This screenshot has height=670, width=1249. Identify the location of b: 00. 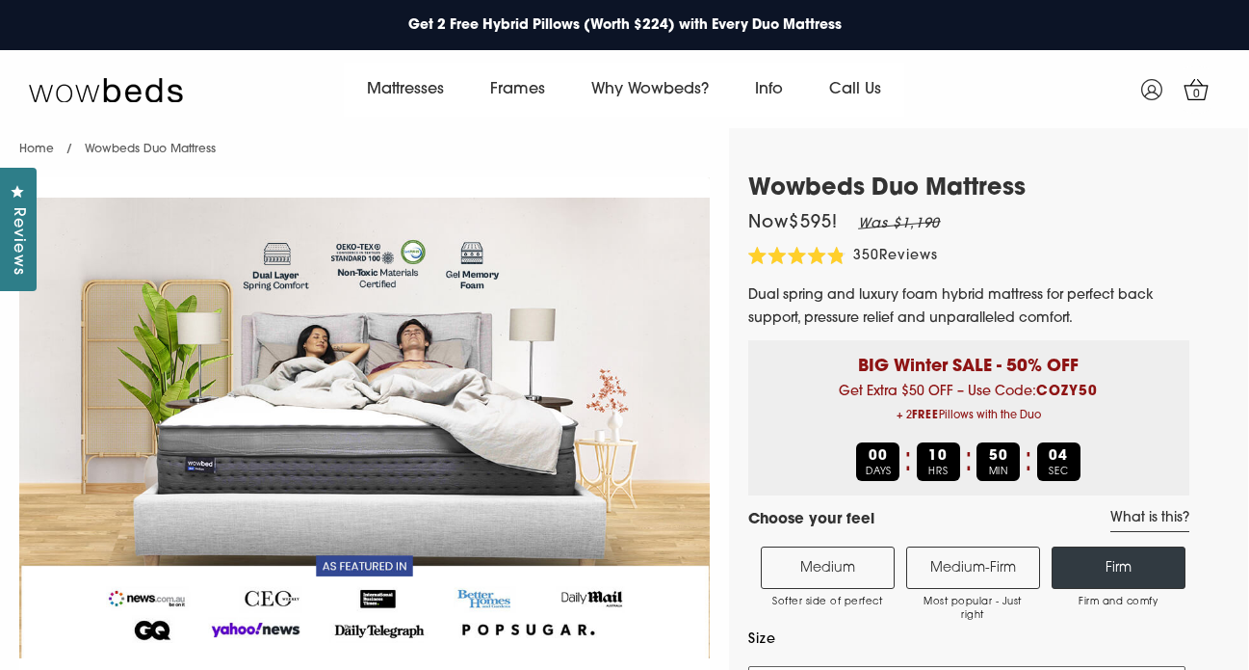
(879, 456).